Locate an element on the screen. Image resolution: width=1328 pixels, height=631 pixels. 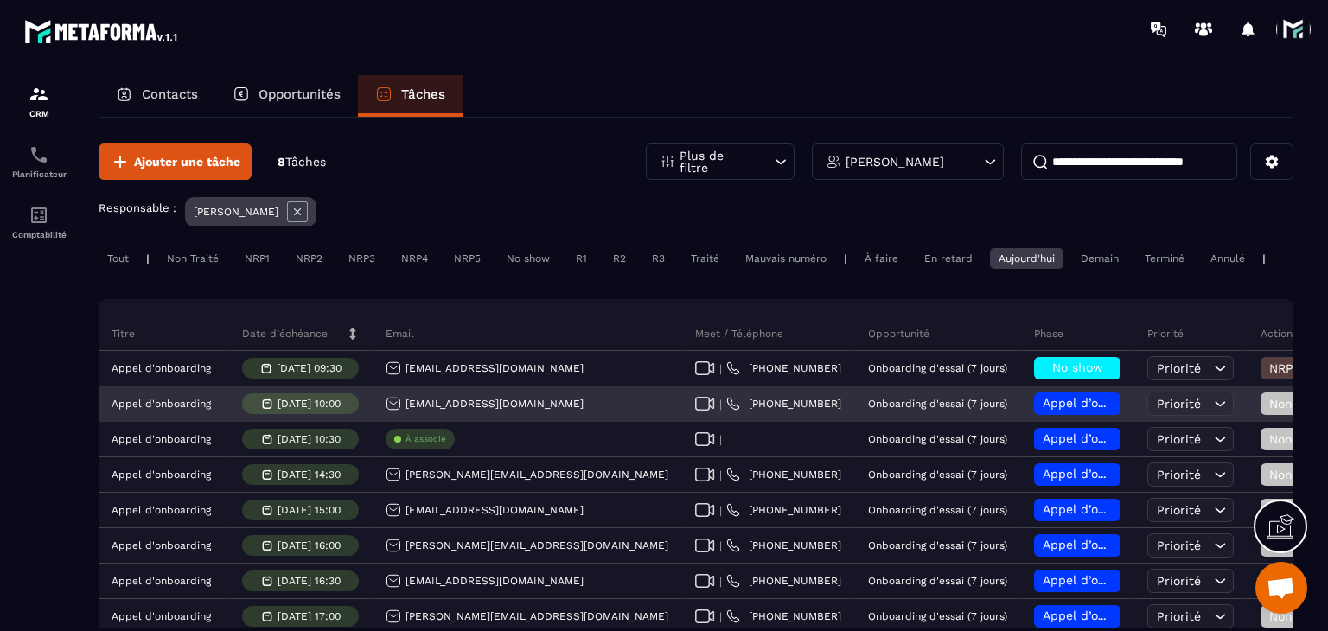
img: logo is located at coordinates (102, 31).